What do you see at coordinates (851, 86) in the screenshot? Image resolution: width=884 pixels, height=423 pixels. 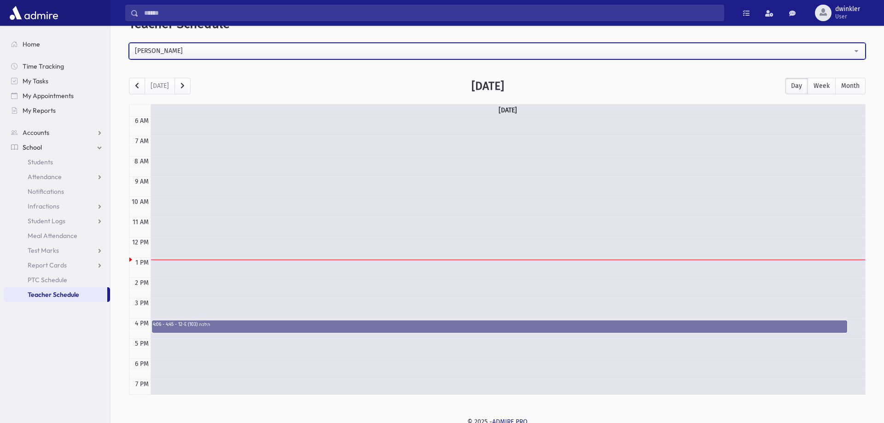 I see `button: Month` at bounding box center [851, 86].